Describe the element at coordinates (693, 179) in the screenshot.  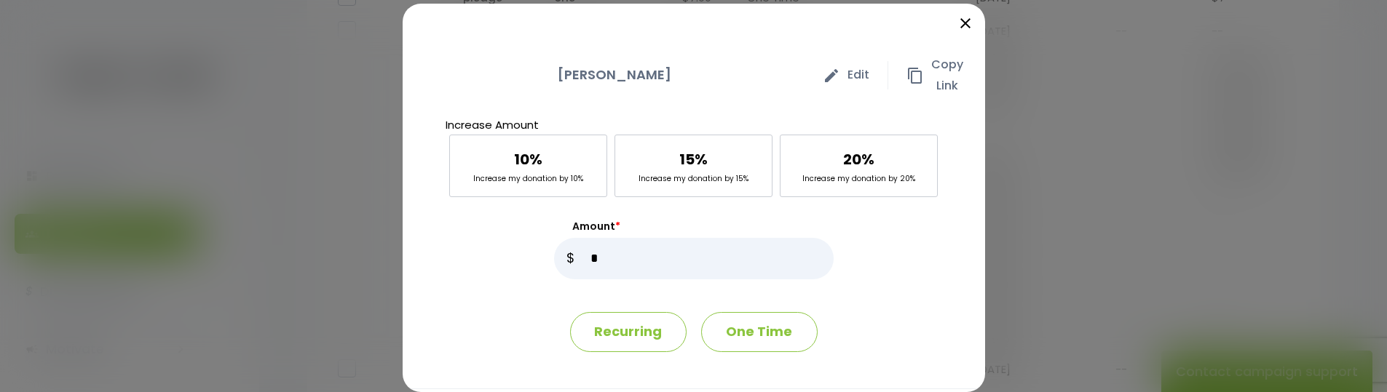
I see `p: Increase my donation by 15%` at that location.